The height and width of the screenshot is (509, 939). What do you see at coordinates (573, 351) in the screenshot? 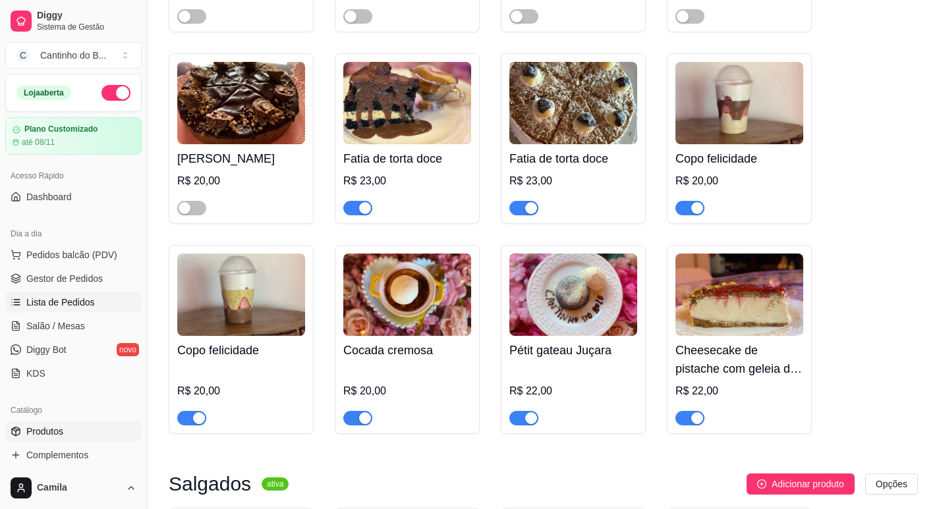
I see `h4: Pétit gateau Juçara` at bounding box center [573, 351].